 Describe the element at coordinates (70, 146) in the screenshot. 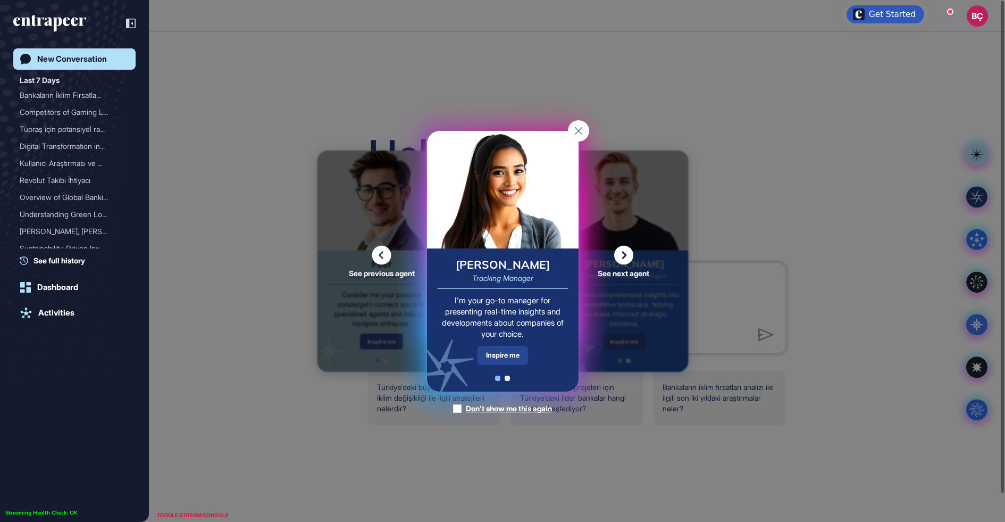

I see `div: Digital Transformation in...` at that location.